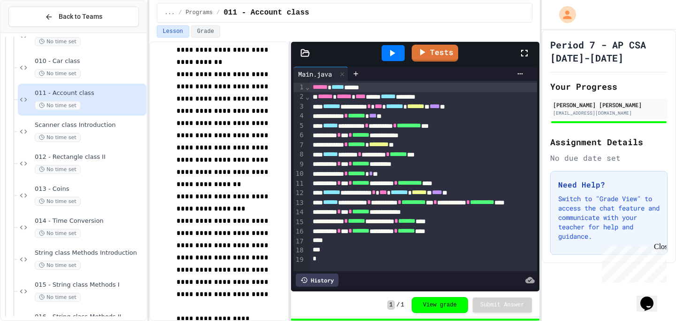 The height and width of the screenshot is (321, 676). What do you see at coordinates (299, 174) in the screenshot?
I see `div: 10` at bounding box center [299, 174].